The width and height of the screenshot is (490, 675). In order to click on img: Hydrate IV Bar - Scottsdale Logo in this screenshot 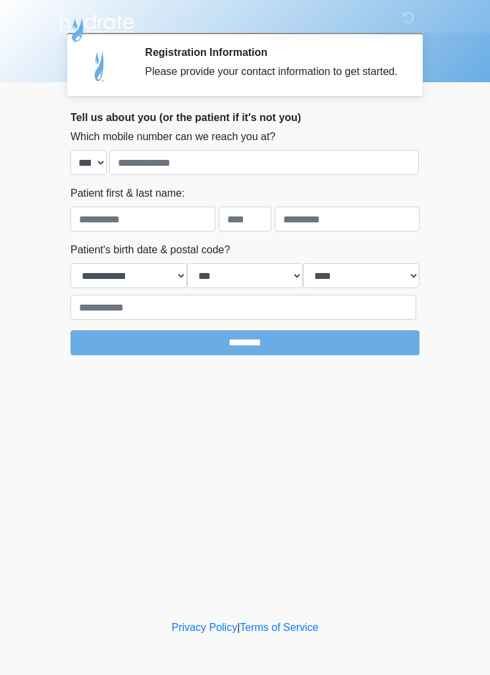, I will do `click(97, 26)`.